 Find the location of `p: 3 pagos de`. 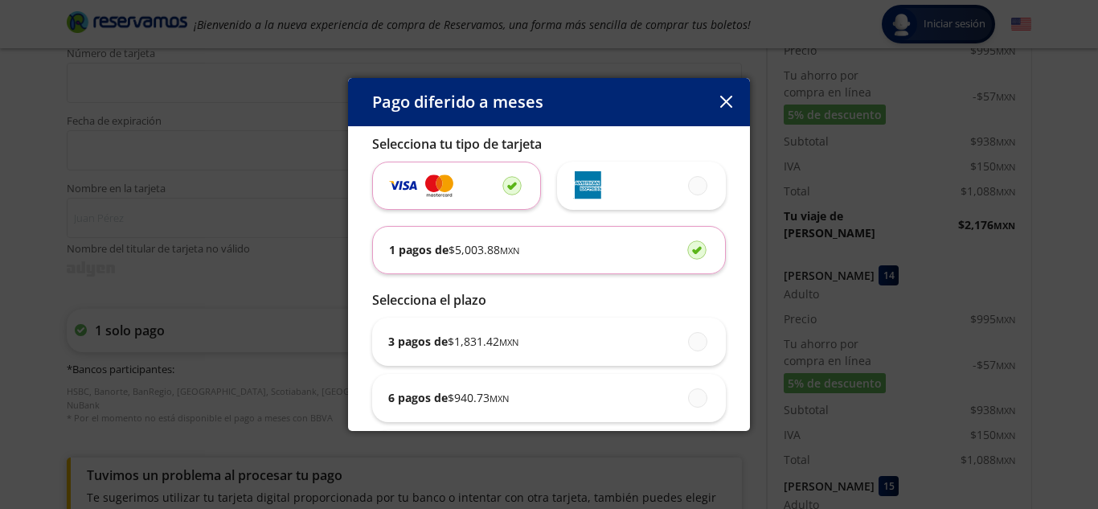

p: 3 pagos de is located at coordinates (453, 341).